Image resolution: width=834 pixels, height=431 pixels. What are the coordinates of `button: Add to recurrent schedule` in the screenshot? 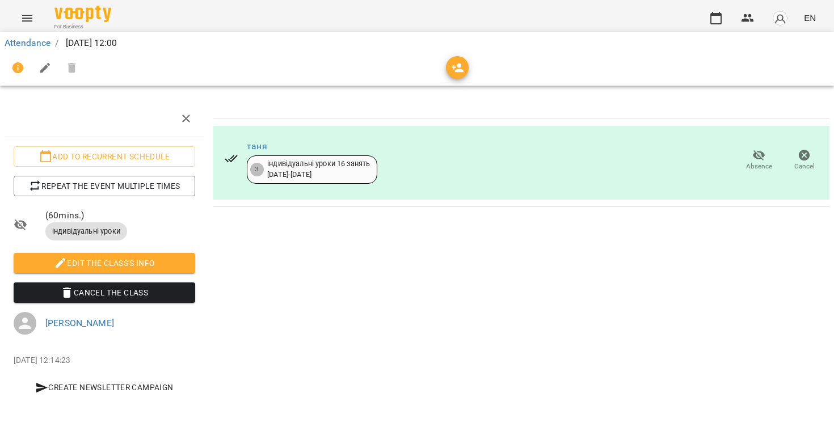 It's located at (104, 157).